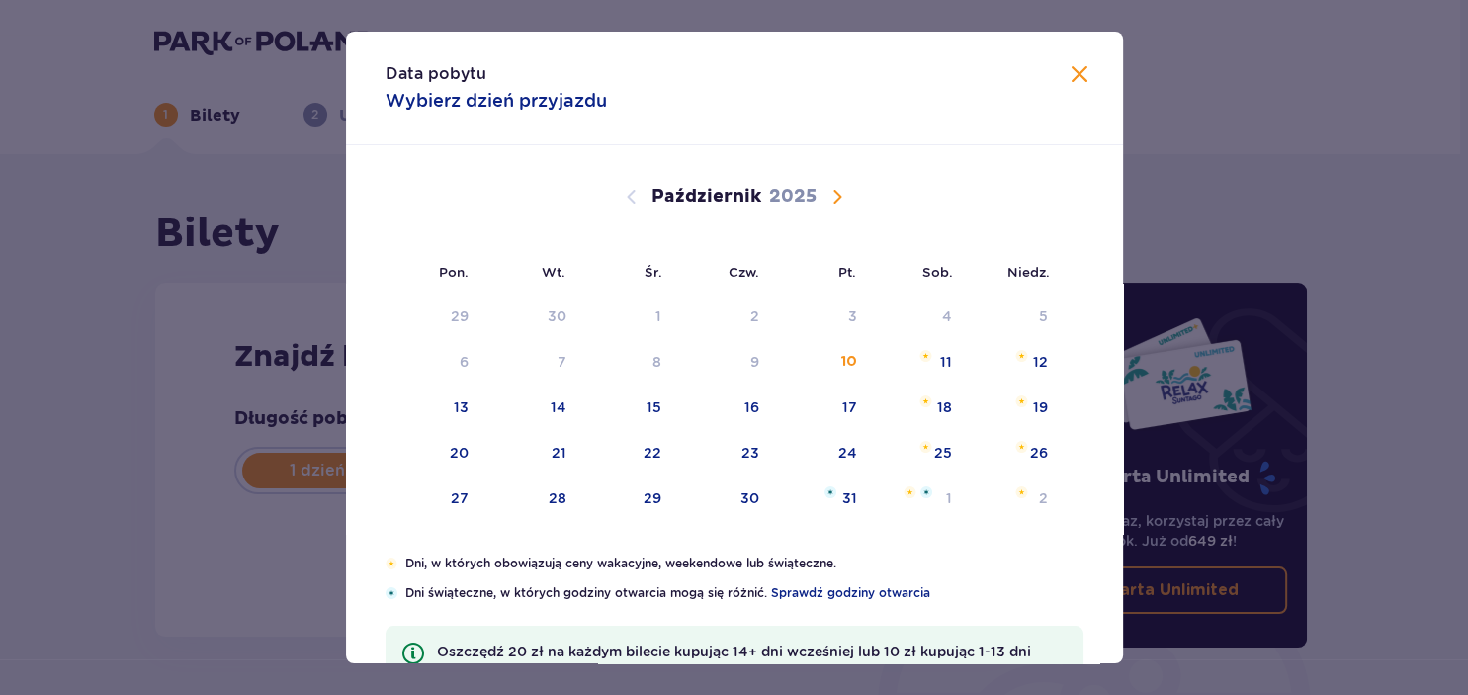 This screenshot has width=1468, height=695. I want to click on div: 6, so click(464, 362).